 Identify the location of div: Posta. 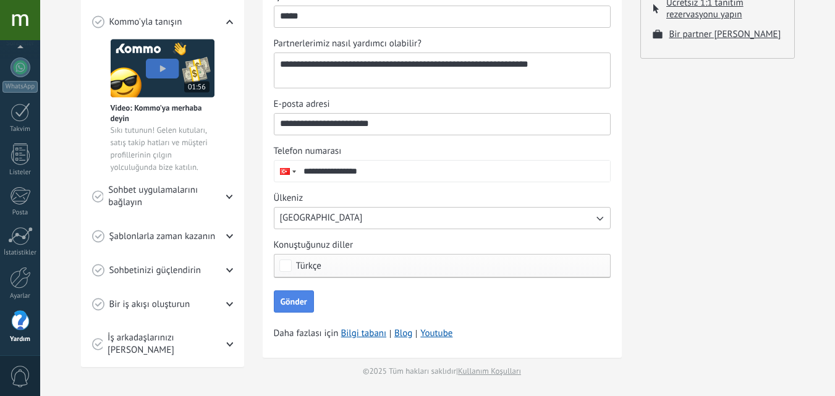
(20, 213).